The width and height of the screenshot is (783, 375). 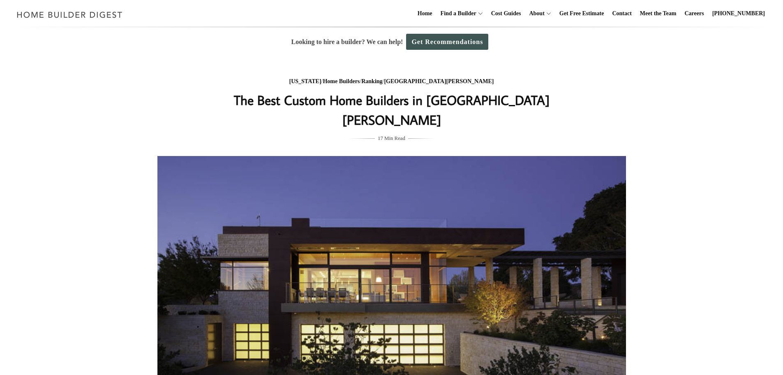 What do you see at coordinates (341, 81) in the screenshot?
I see `a: Home Builders` at bounding box center [341, 81].